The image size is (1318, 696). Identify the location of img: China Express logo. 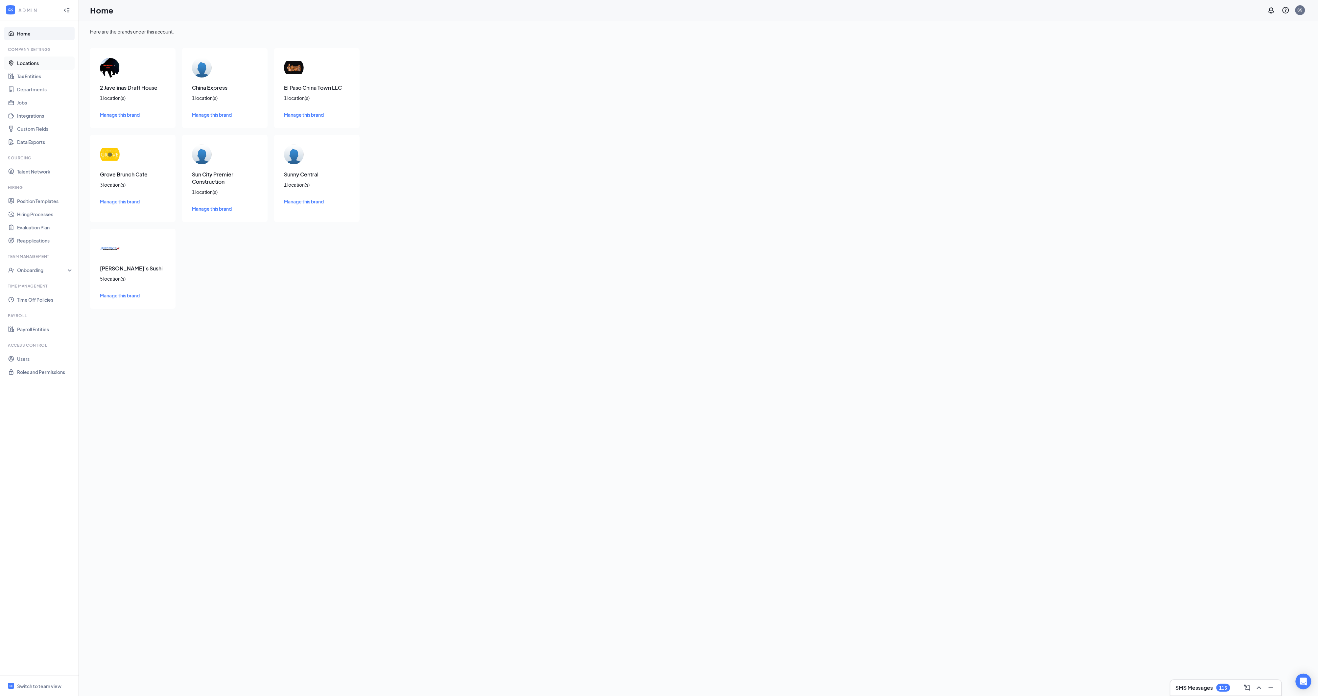
(202, 68).